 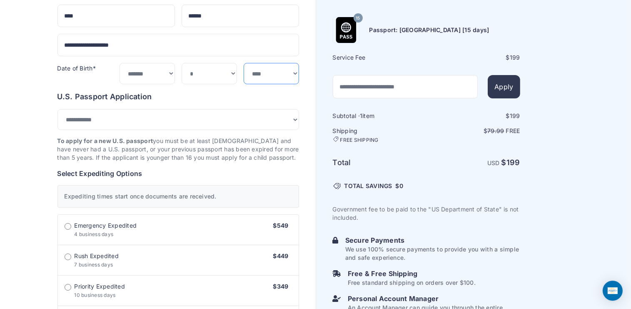 What do you see at coordinates (496, 130) in the screenshot?
I see `span: 79.99` at bounding box center [496, 130].